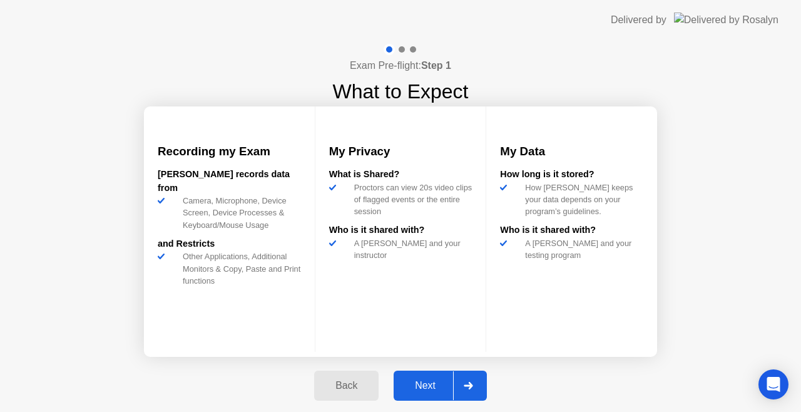 This screenshot has height=412, width=801. Describe the element at coordinates (401, 151) in the screenshot. I see `h3: My Privacy` at that location.